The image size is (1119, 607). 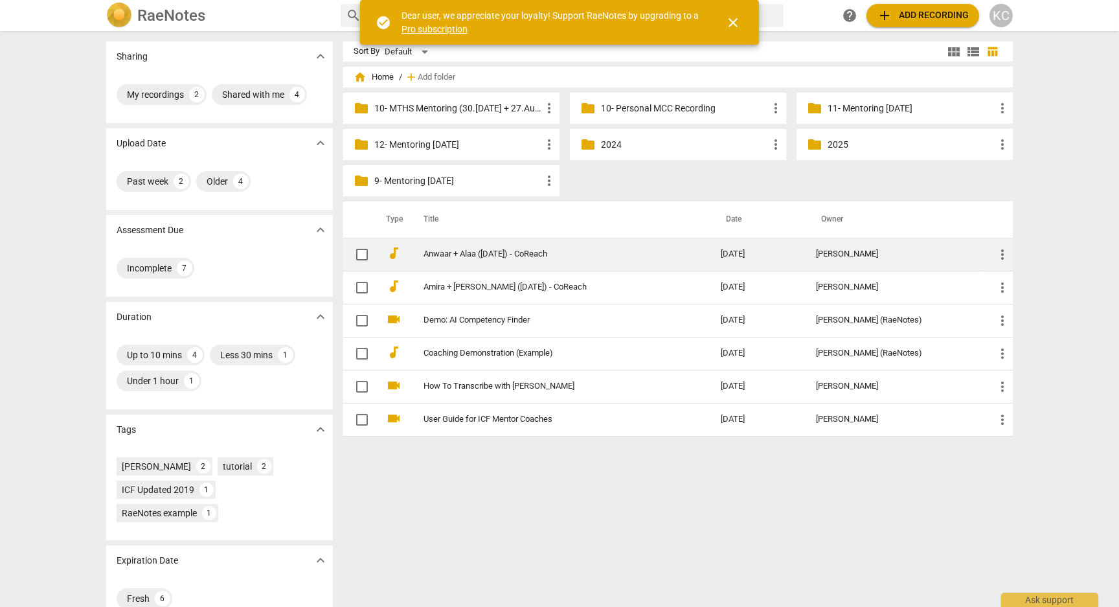 I want to click on p: 2025, so click(x=912, y=144).